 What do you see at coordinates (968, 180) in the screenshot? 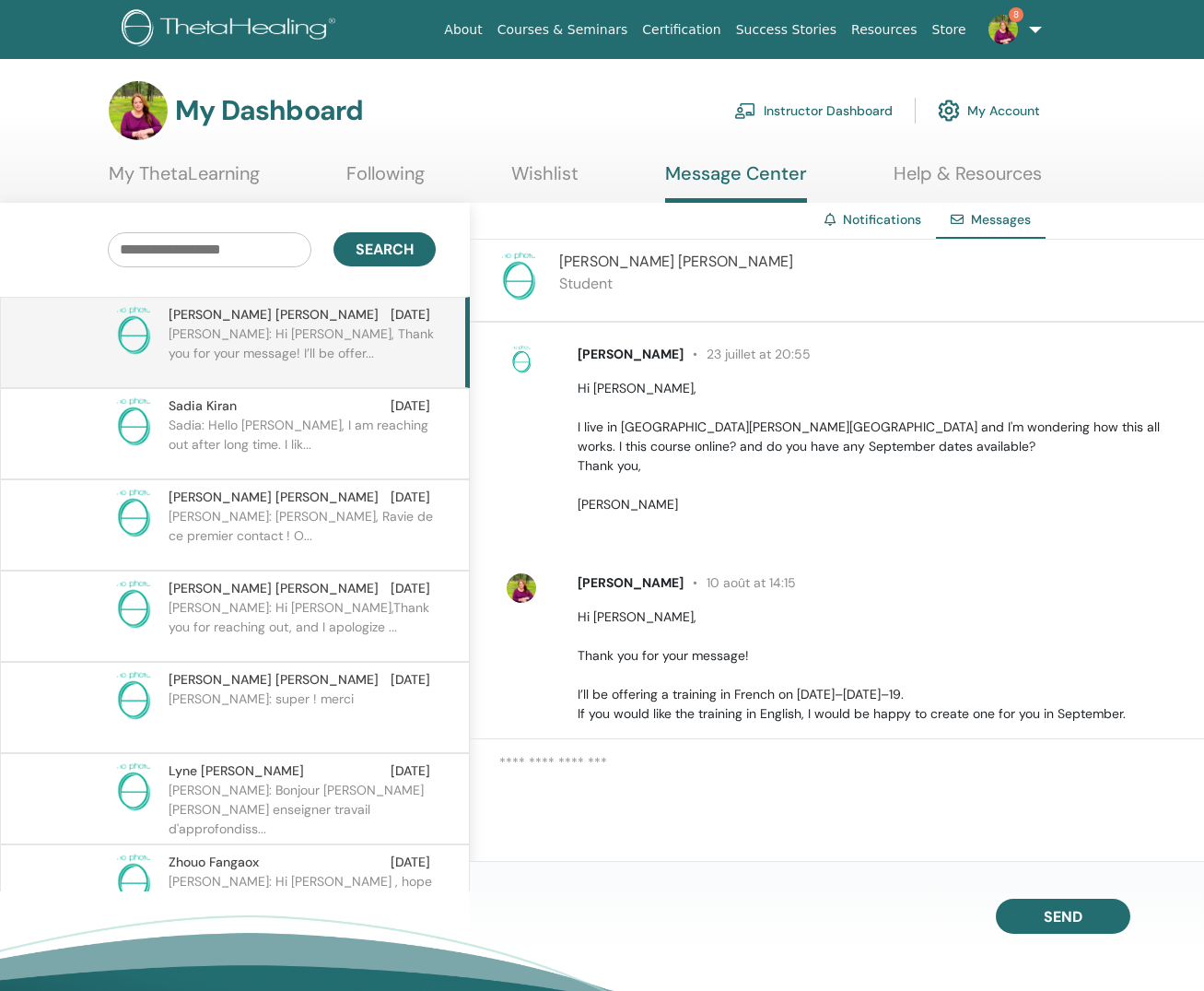
I see `a: Help & Resources` at bounding box center [968, 180].